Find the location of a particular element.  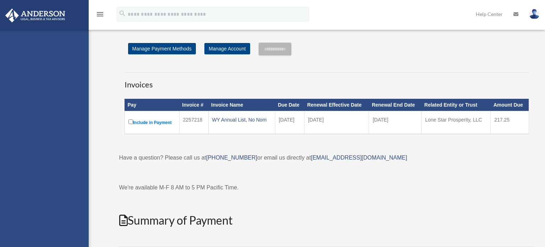

th: Renewal Effective Date is located at coordinates (337, 105).